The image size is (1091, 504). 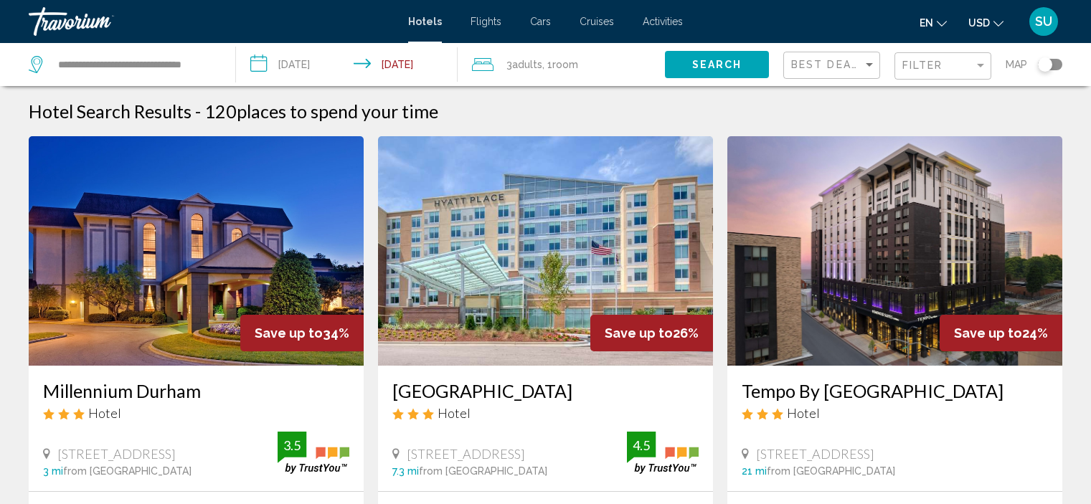 What do you see at coordinates (540, 22) in the screenshot?
I see `span: Cars` at bounding box center [540, 22].